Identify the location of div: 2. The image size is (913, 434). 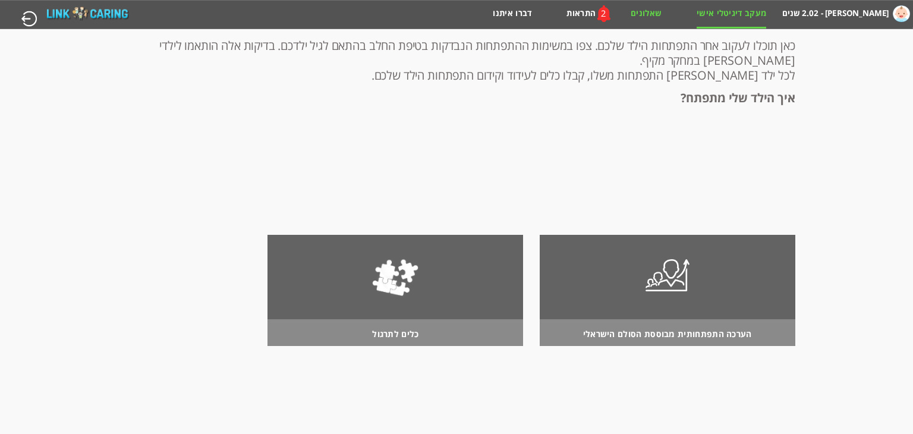
(604, 14).